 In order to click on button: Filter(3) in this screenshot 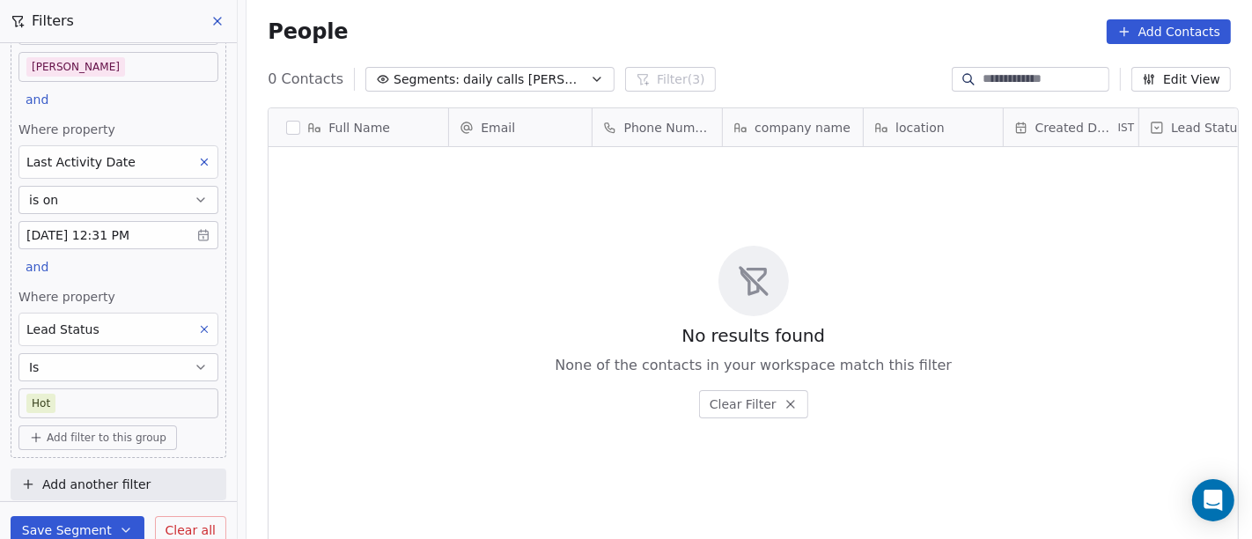, I will do `click(670, 79)`.